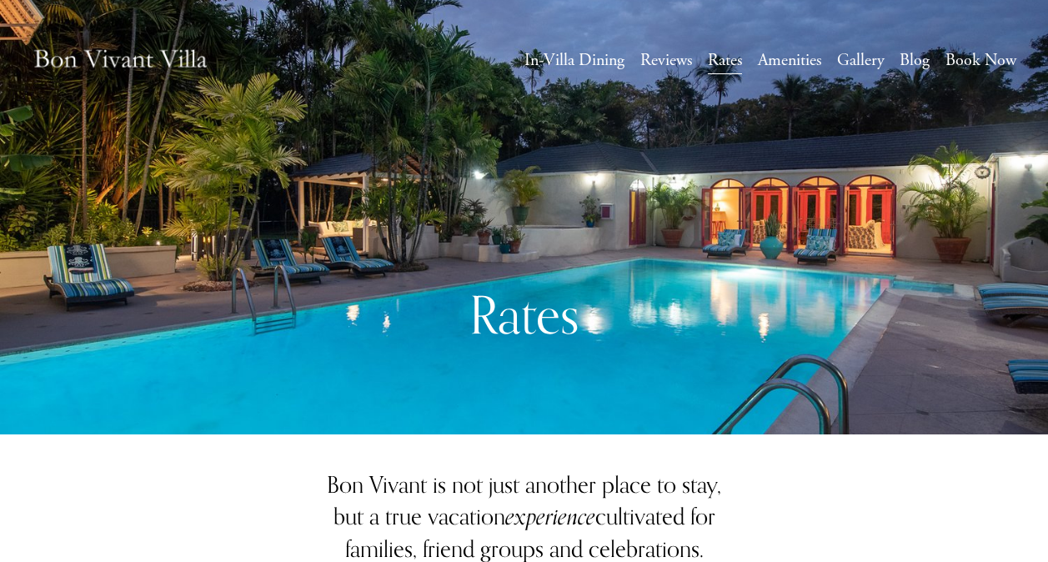  What do you see at coordinates (551, 517) in the screenshot?
I see `em: experience` at bounding box center [551, 517].